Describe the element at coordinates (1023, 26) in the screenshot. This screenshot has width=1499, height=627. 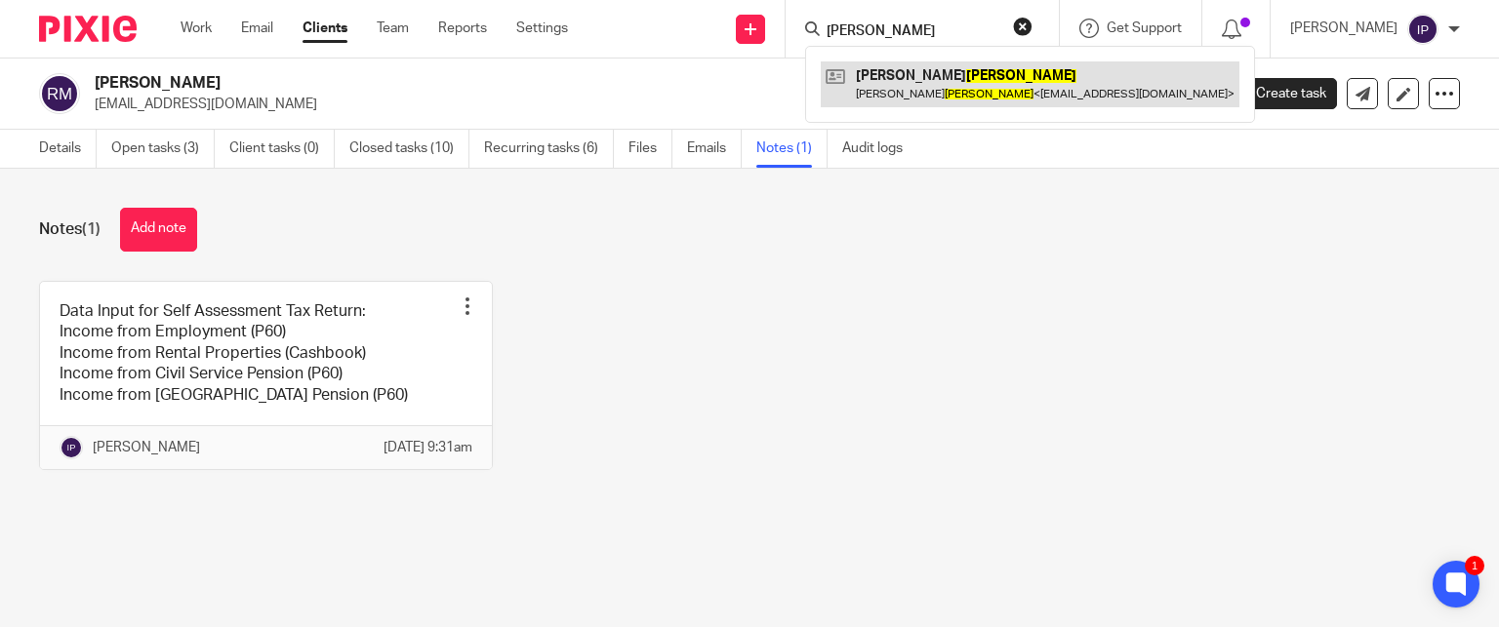
I see `button: Clear` at that location.